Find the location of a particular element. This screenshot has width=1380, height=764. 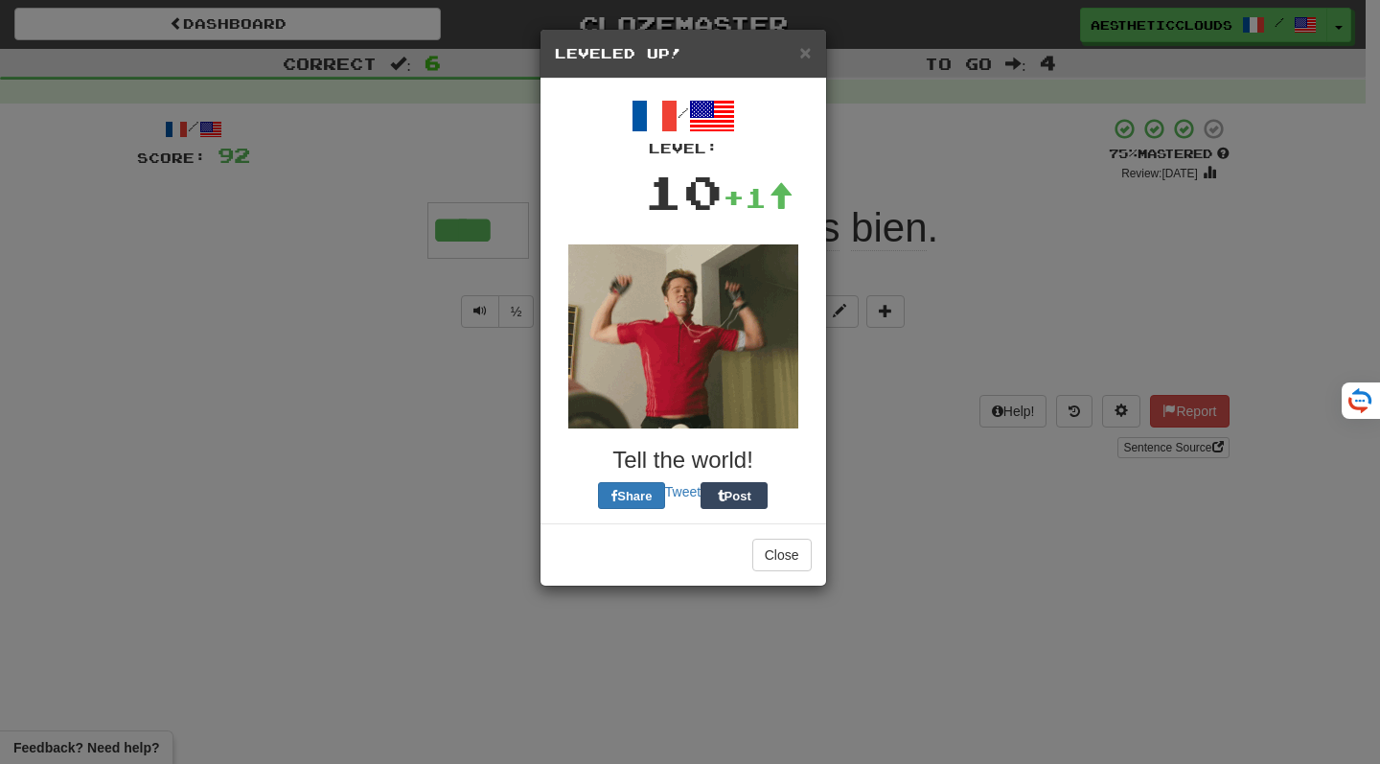

button: Post is located at coordinates (734, 496).